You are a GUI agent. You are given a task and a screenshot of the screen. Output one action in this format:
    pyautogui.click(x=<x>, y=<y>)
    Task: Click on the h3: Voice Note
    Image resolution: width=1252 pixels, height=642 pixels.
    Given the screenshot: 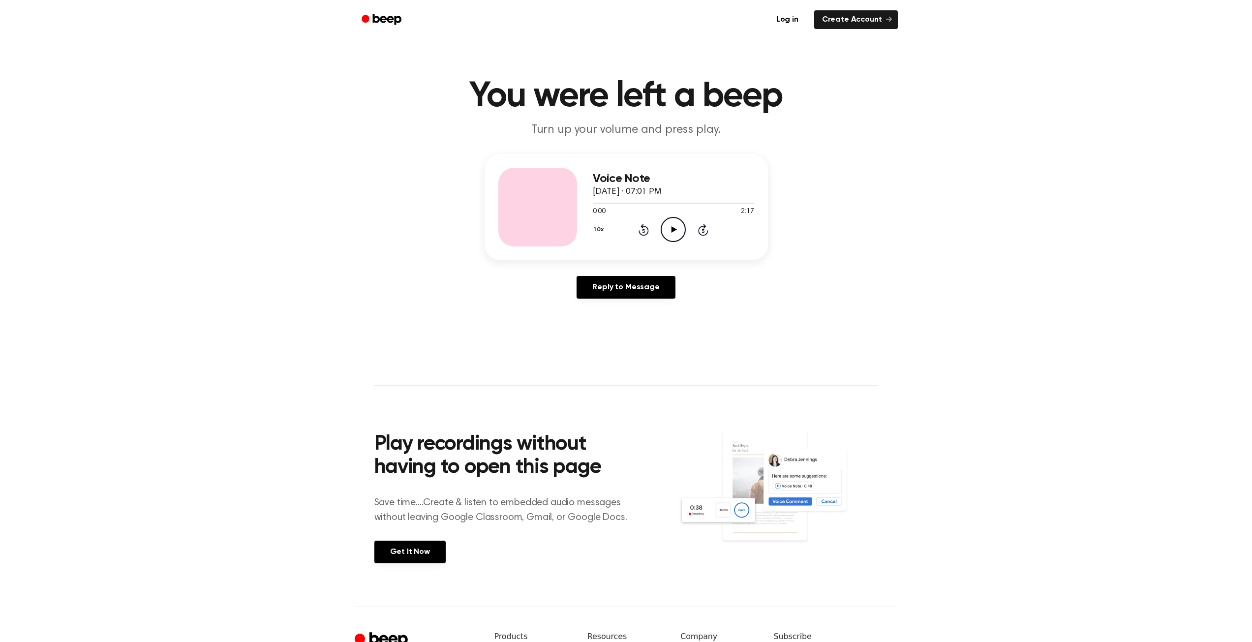 What is the action you would take?
    pyautogui.click(x=674, y=179)
    